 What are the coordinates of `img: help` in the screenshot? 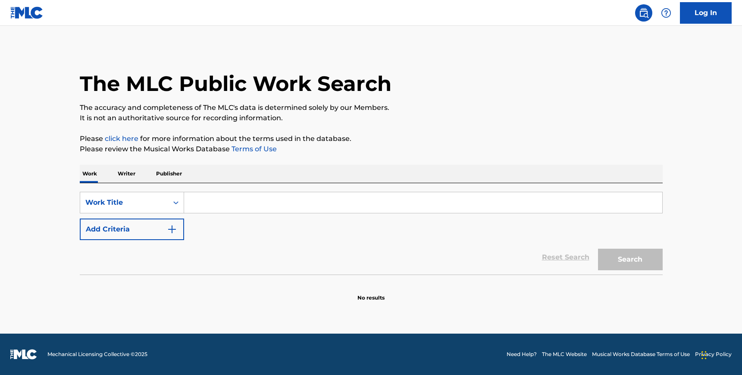 It's located at (666, 13).